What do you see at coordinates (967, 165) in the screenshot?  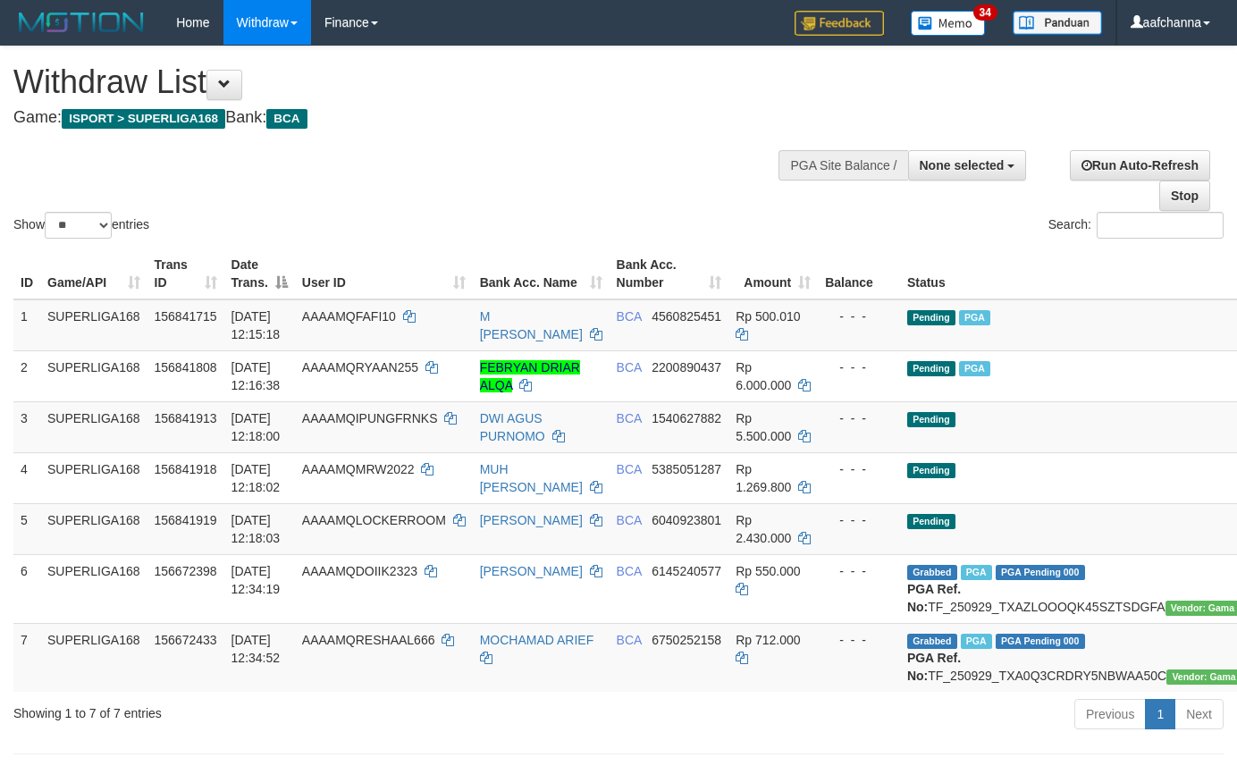 I see `button: None selected` at bounding box center [967, 165].